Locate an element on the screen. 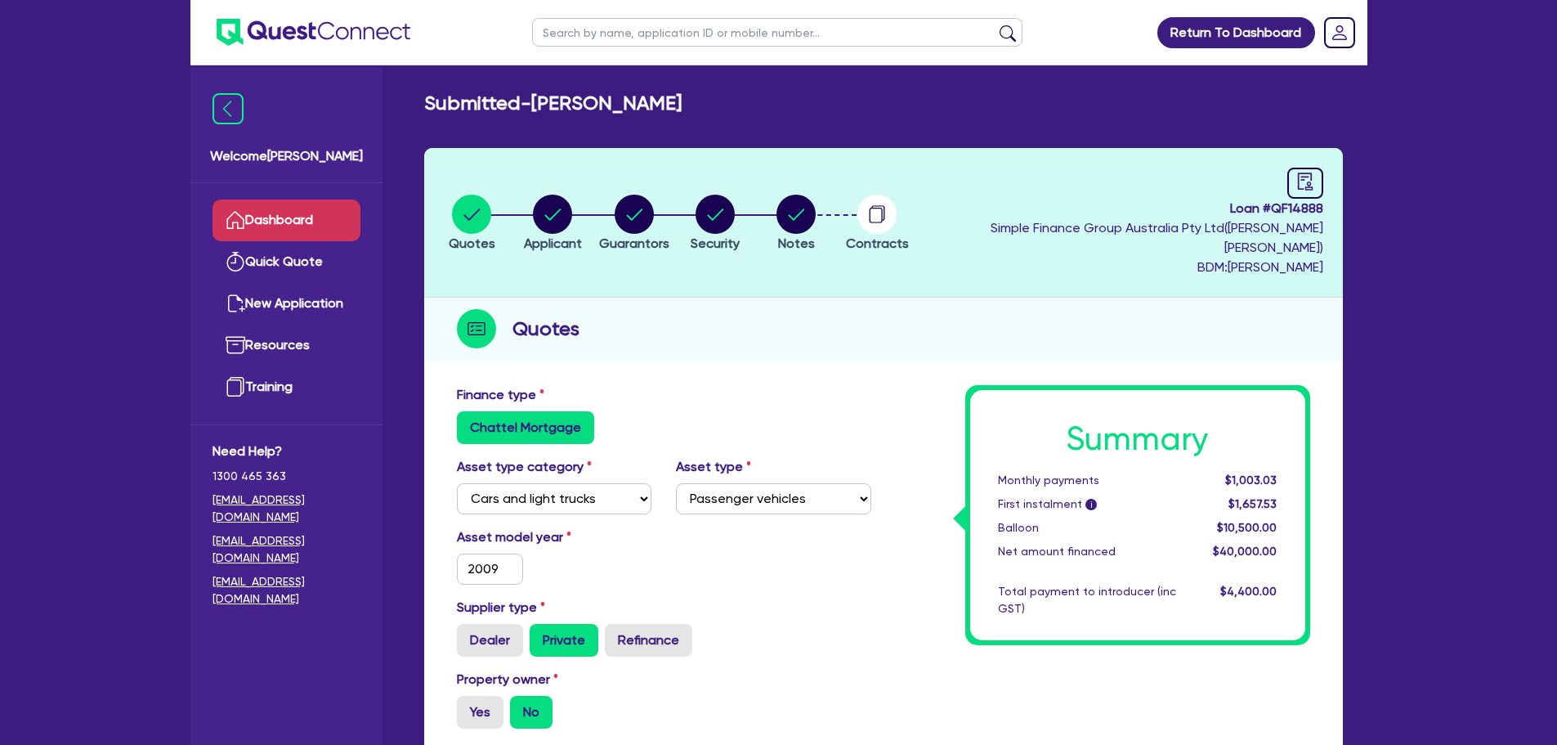  span: Notes is located at coordinates (796, 243).